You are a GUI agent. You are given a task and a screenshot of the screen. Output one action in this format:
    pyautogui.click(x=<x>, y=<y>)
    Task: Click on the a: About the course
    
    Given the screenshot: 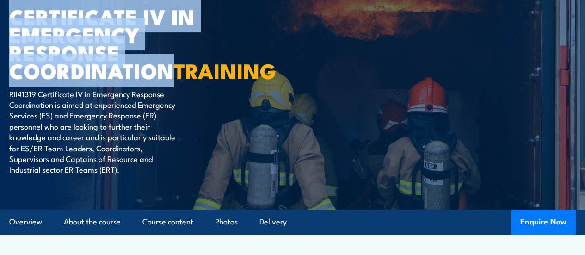 What is the action you would take?
    pyautogui.click(x=92, y=222)
    